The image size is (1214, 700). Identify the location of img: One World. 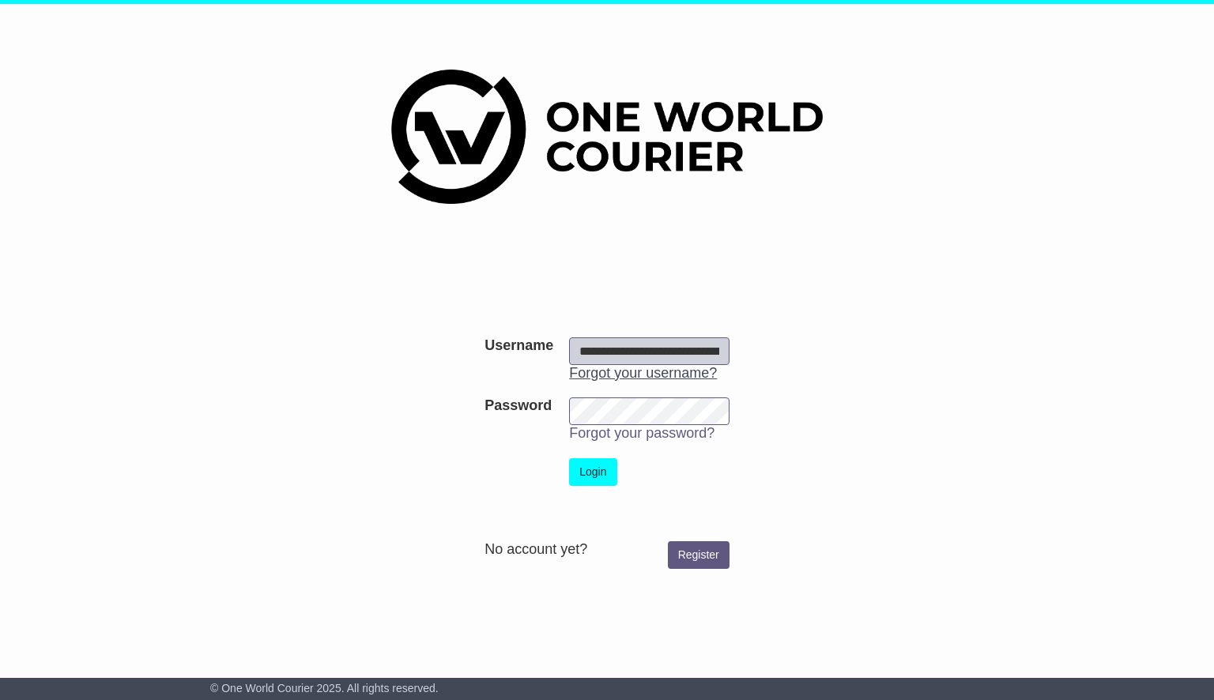
(607, 137).